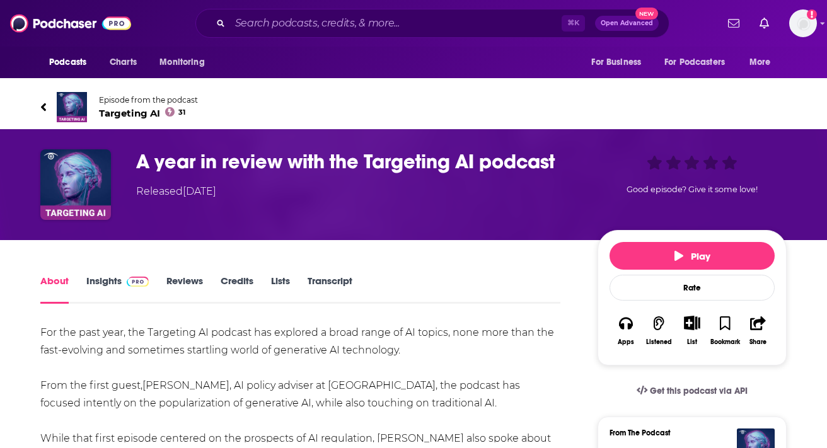 Image resolution: width=827 pixels, height=448 pixels. I want to click on button: Show More Button, so click(691, 323).